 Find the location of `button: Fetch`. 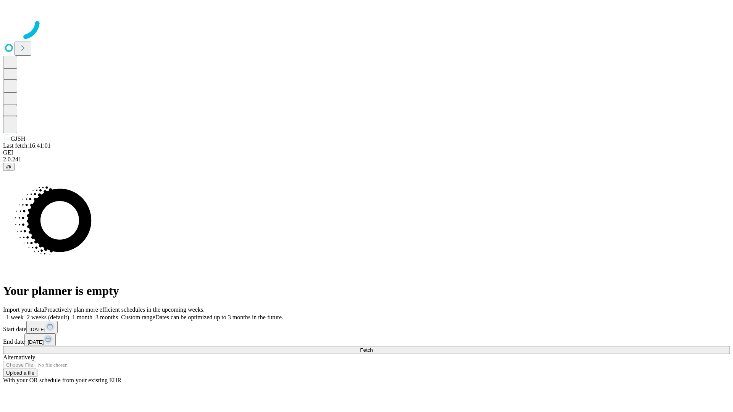

button: Fetch is located at coordinates (367, 350).